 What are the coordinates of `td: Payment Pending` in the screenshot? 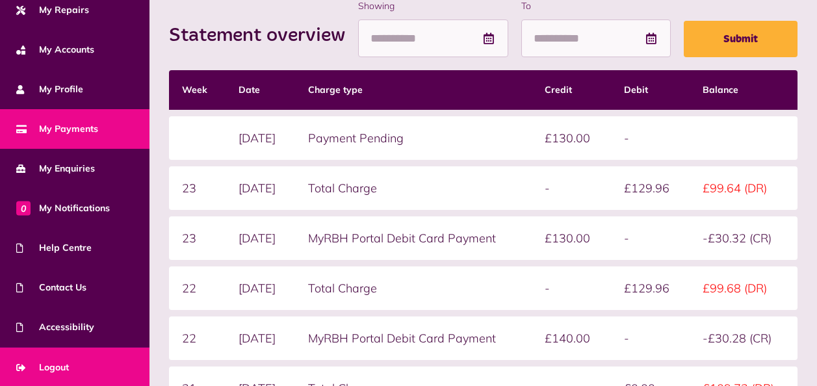 It's located at (413, 138).